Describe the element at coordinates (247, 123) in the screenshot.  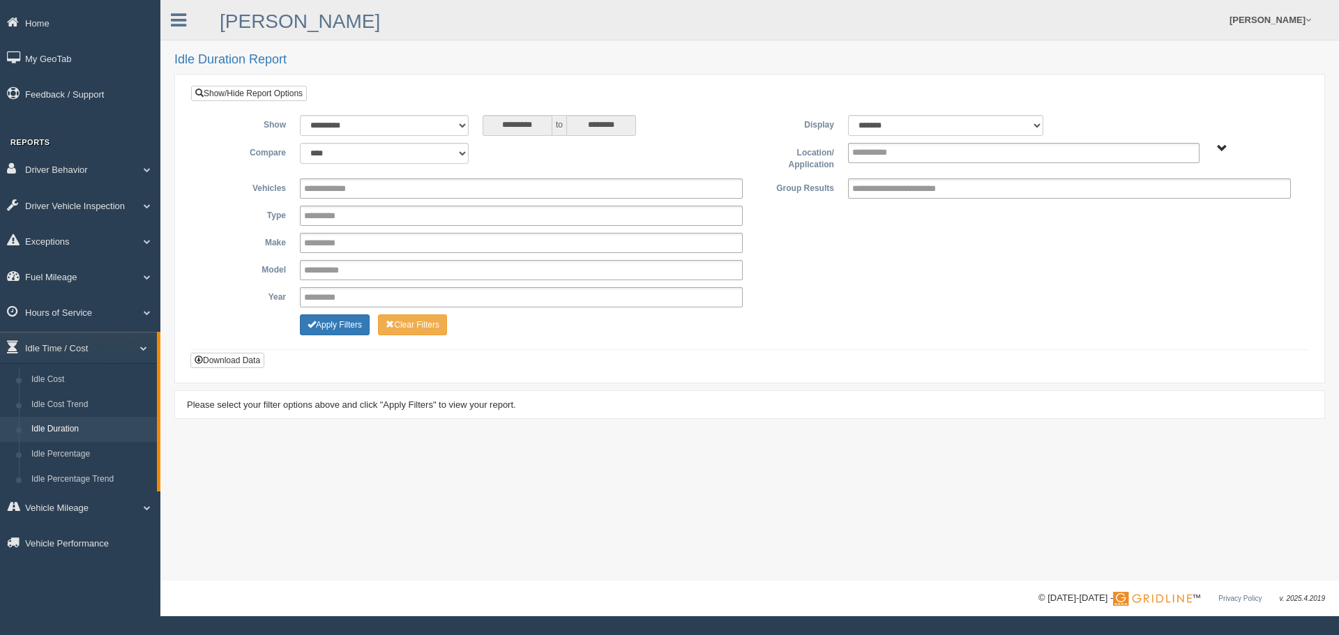
I see `label: Show` at that location.